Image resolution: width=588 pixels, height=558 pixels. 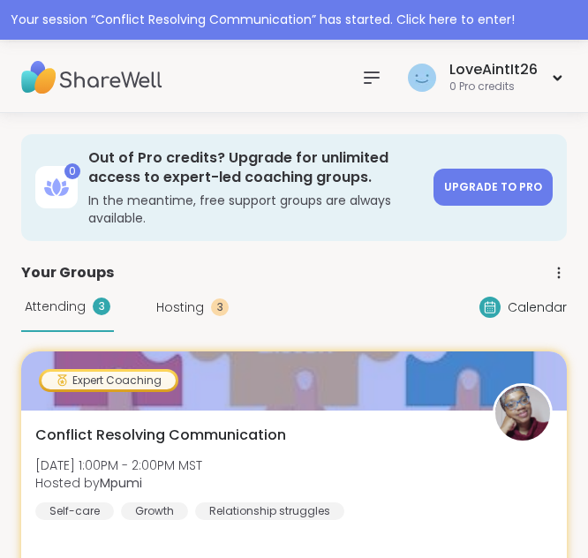 I want to click on b: Mpumi, so click(x=121, y=483).